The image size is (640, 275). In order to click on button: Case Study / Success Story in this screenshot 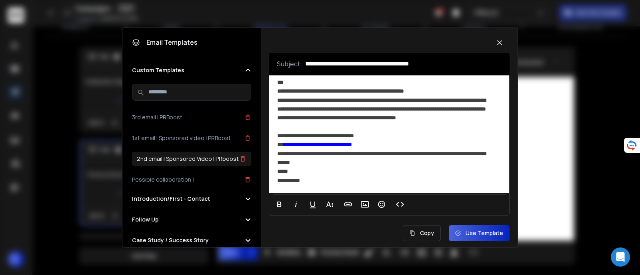, I will do `click(191, 241)`.